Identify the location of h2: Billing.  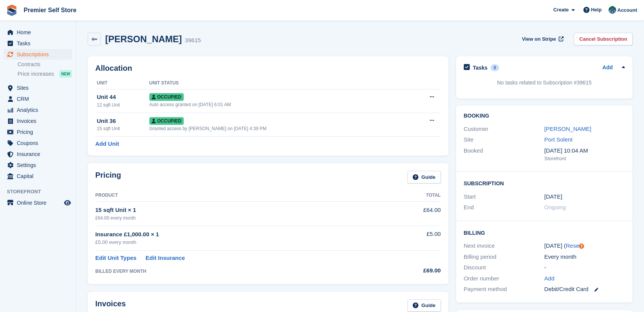
(544, 233).